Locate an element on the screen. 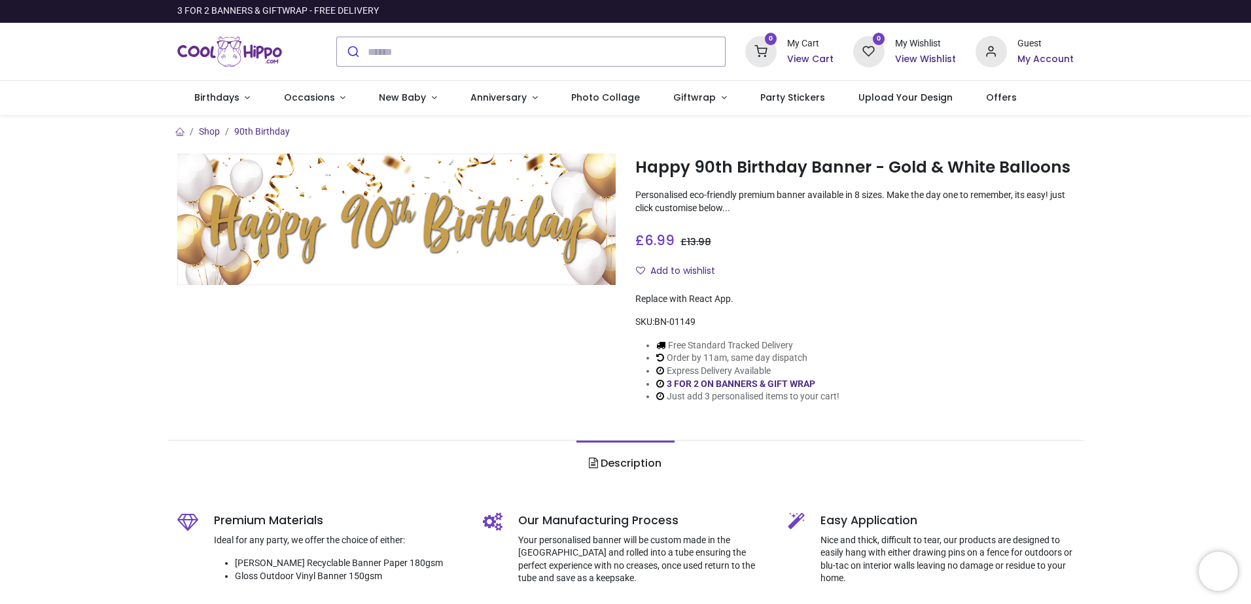 The image size is (1251, 604). button: Add to wishlistAdd to wishlist is located at coordinates (680, 271).